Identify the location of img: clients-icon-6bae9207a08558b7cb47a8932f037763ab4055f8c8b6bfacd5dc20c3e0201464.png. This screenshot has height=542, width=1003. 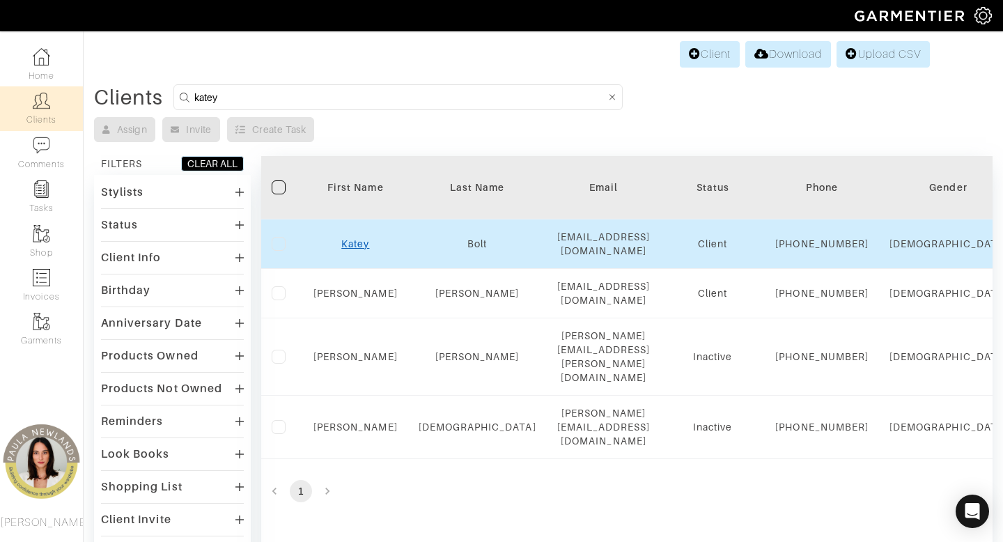
(41, 100).